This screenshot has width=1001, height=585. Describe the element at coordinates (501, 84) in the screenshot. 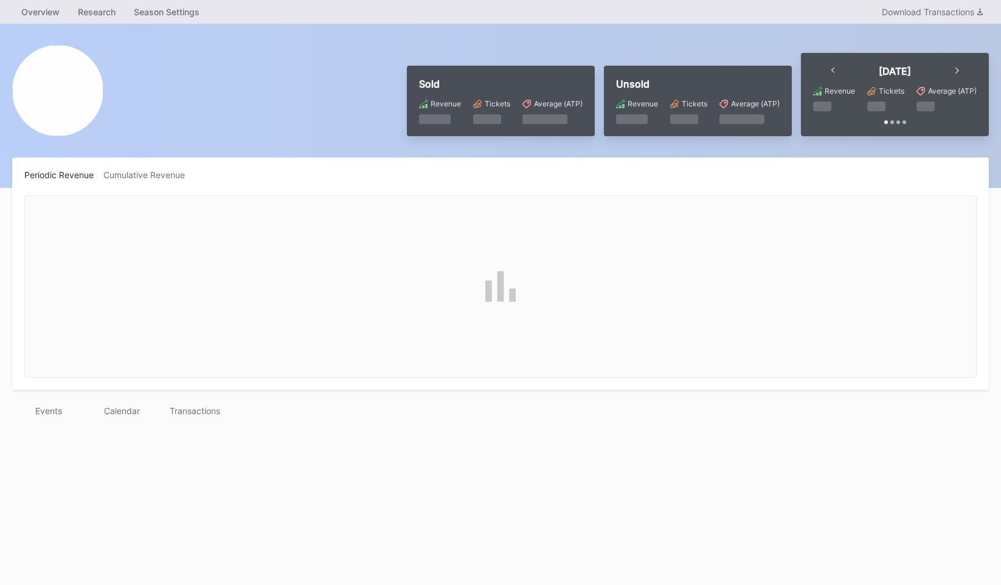

I see `div: Sold` at that location.